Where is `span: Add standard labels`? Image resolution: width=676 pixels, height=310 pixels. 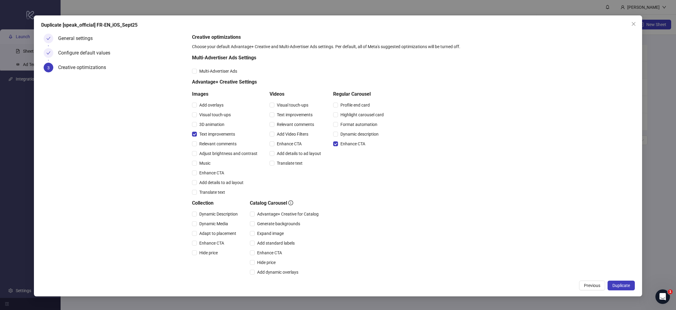
span: Add standard labels is located at coordinates (276, 243).